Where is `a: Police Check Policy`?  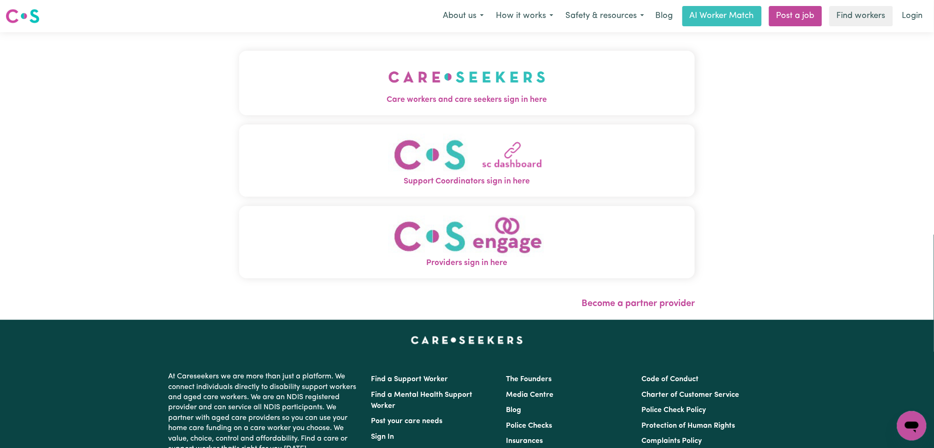 a: Police Check Policy is located at coordinates (673, 410).